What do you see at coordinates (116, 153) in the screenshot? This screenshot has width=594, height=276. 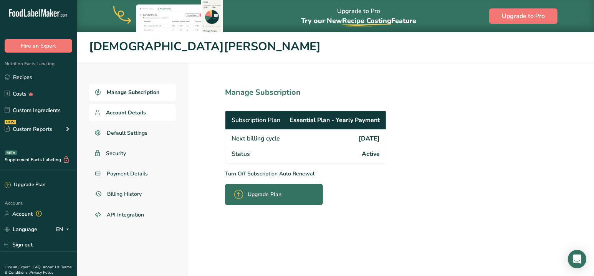 I see `span: Security` at bounding box center [116, 153].